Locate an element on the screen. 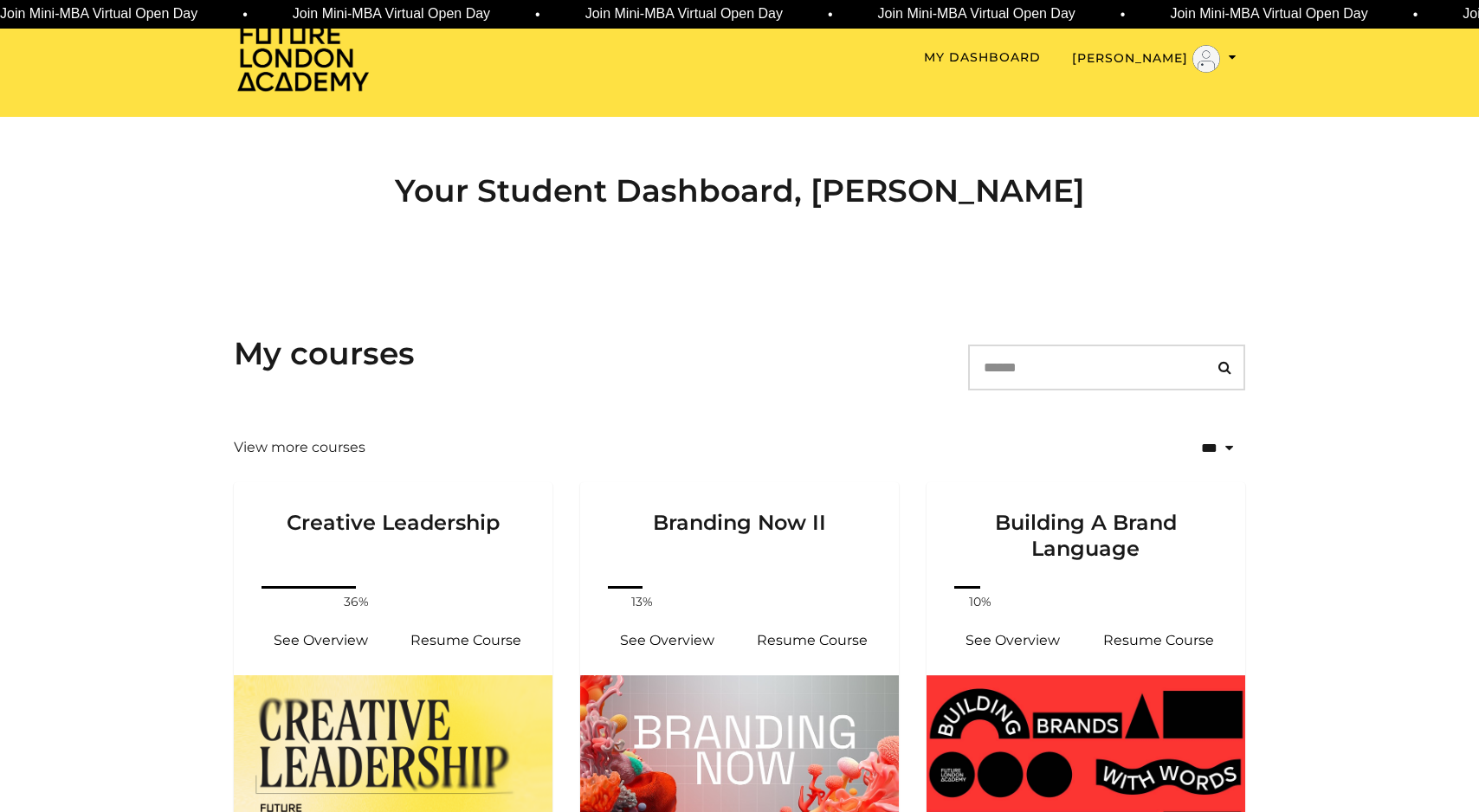 Image resolution: width=1479 pixels, height=812 pixels. h3: Building A Brand Language is located at coordinates (1086, 522).